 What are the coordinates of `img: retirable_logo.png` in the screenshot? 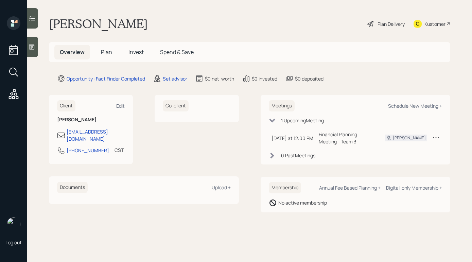 It's located at (14, 224).